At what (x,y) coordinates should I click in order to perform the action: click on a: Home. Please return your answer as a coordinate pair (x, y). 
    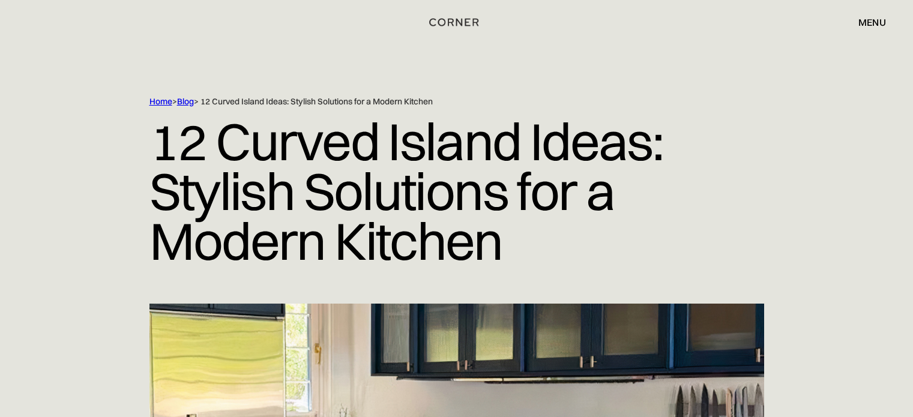
    Looking at the image, I should click on (161, 101).